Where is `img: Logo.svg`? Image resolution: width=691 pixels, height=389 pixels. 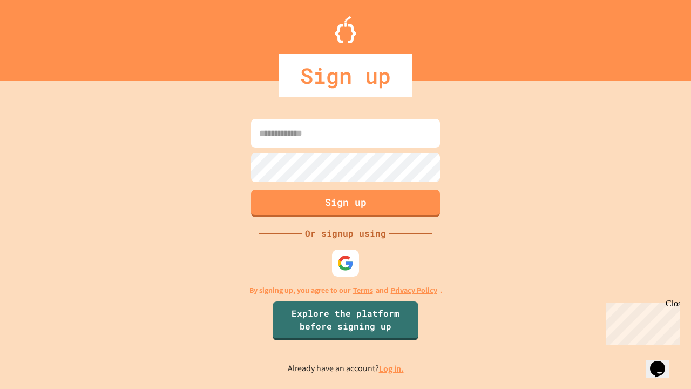
img: Logo.svg is located at coordinates (346, 30).